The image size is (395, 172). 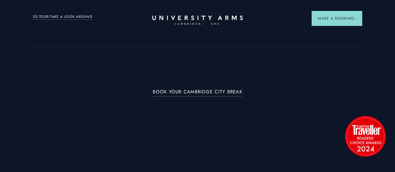 What do you see at coordinates (365, 136) in the screenshot?
I see `img: image-2524eff8f0c5d55edbf694693304c4387916dea5-1501x1501-png` at bounding box center [365, 136].